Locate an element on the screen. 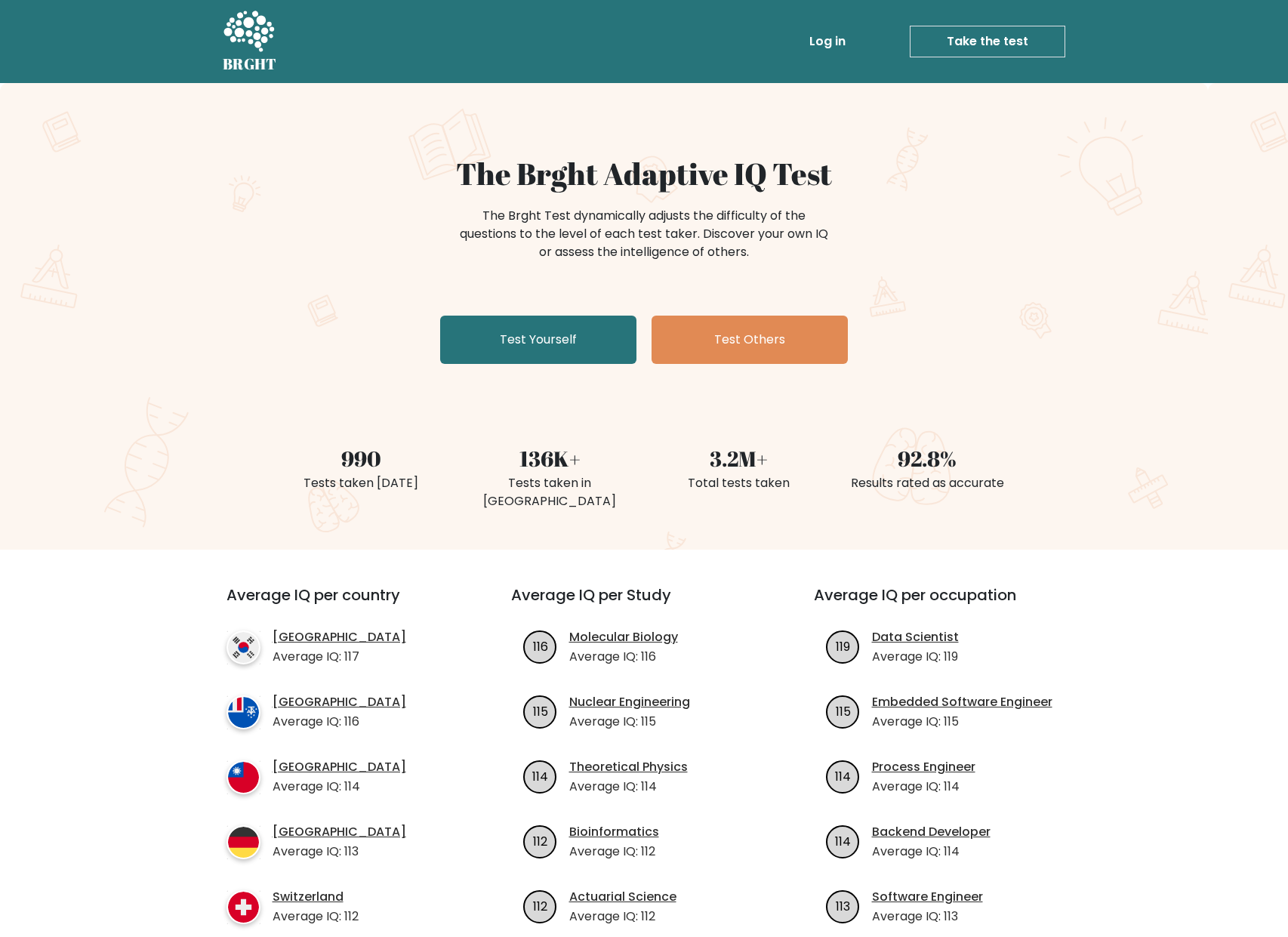  a: Backend Developer is located at coordinates (932, 832).